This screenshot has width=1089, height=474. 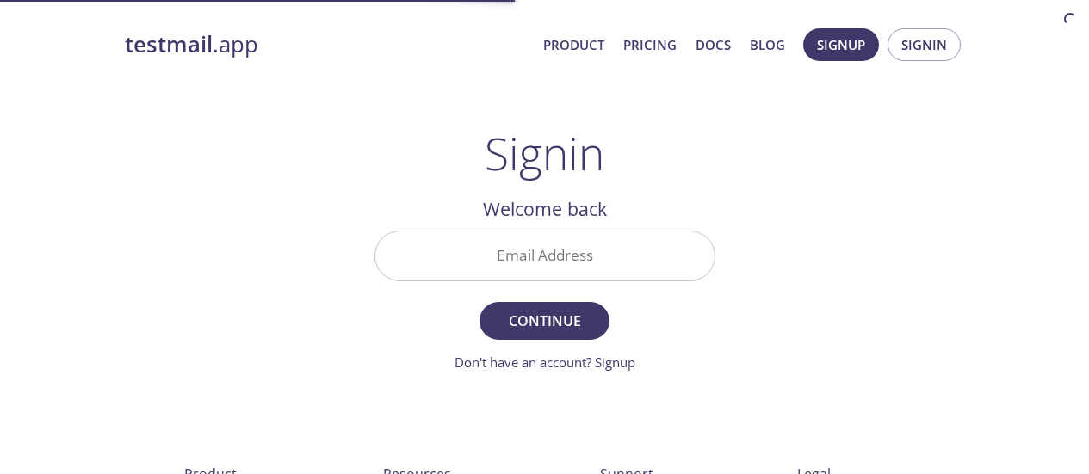 What do you see at coordinates (544, 321) in the screenshot?
I see `button: Continue` at bounding box center [544, 321].